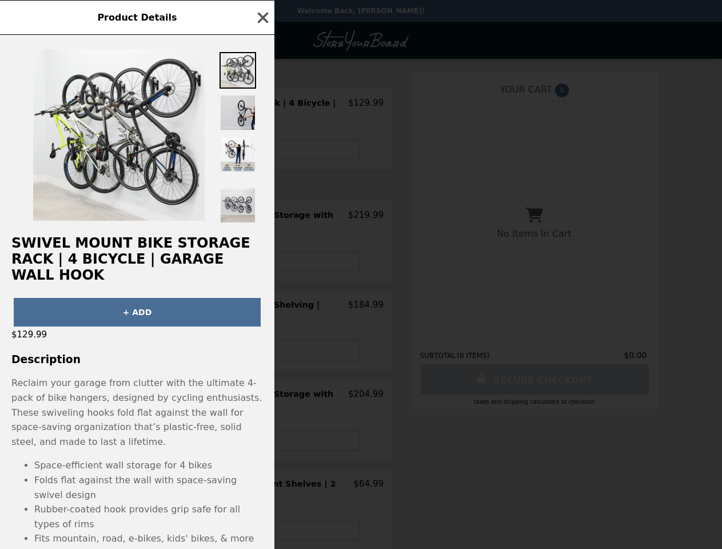 The image size is (722, 549). Describe the element at coordinates (149, 538) in the screenshot. I see `li: Fits mountain, road, e-bikes, kids' bikes, & more` at that location.